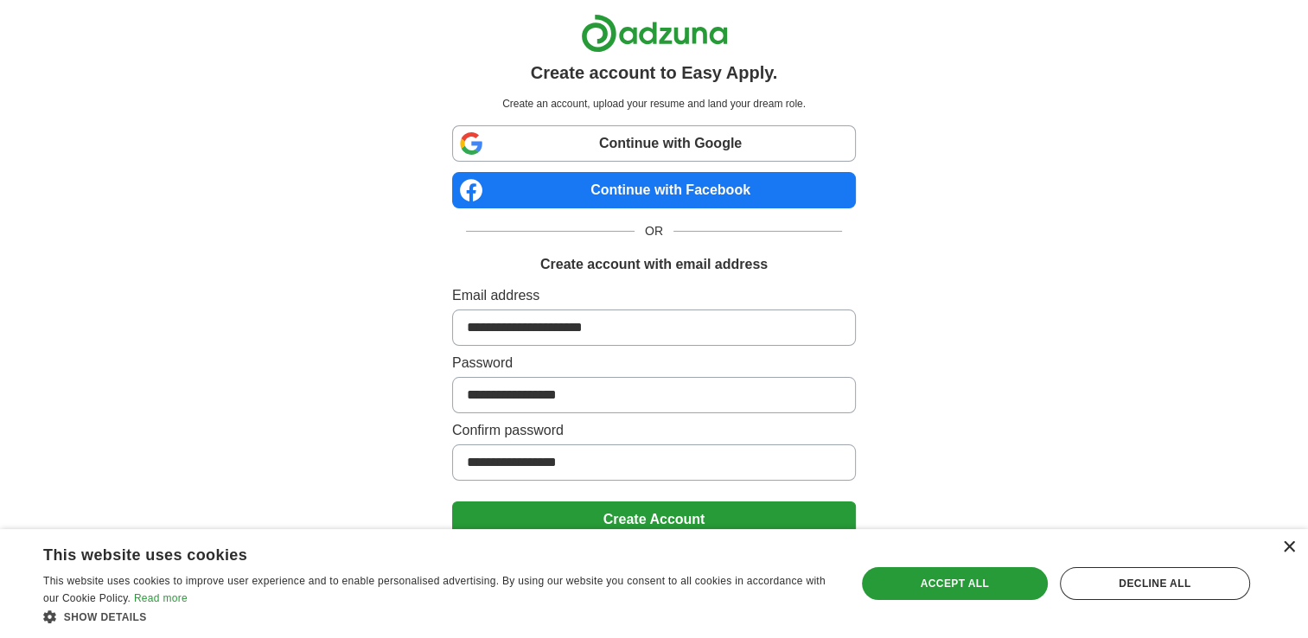 The height and width of the screenshot is (638, 1308). What do you see at coordinates (654, 231) in the screenshot?
I see `span: OR` at bounding box center [654, 231].